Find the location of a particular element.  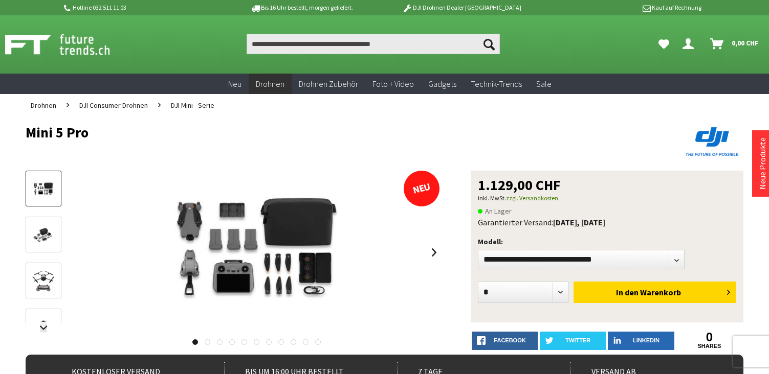

a: Foto + Video is located at coordinates (393, 84).